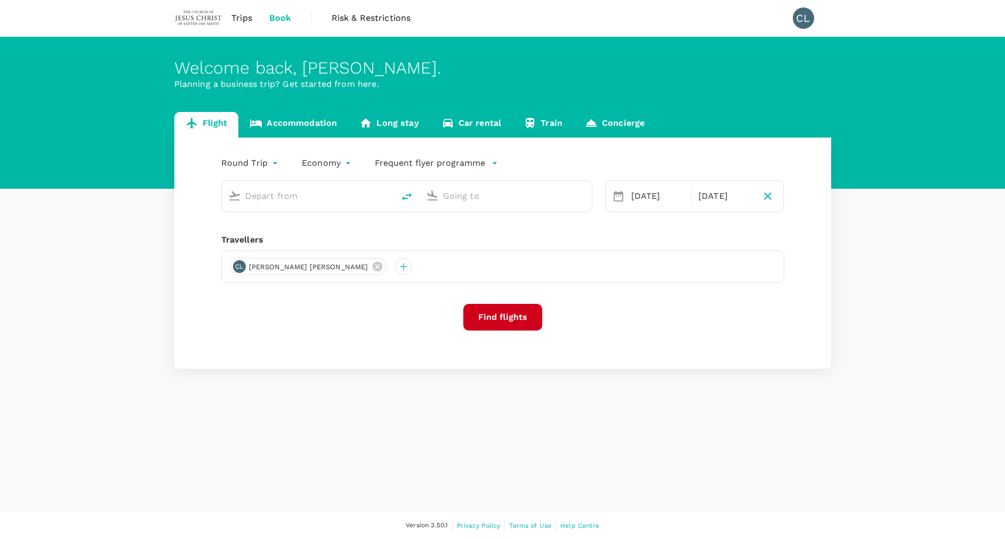 This screenshot has width=1005, height=539. Describe the element at coordinates (615, 125) in the screenshot. I see `a: Concierge` at that location.